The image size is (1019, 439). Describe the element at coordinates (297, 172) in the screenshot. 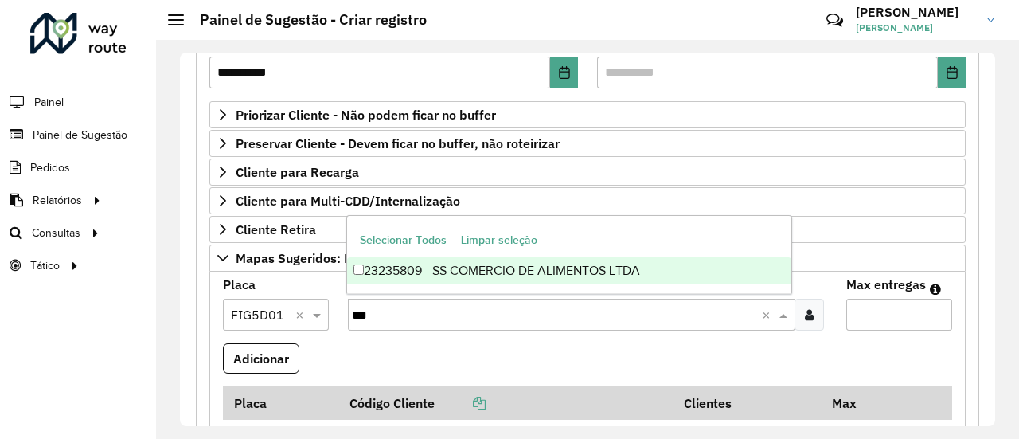

I see `span: Cliente para Recarga` at that location.